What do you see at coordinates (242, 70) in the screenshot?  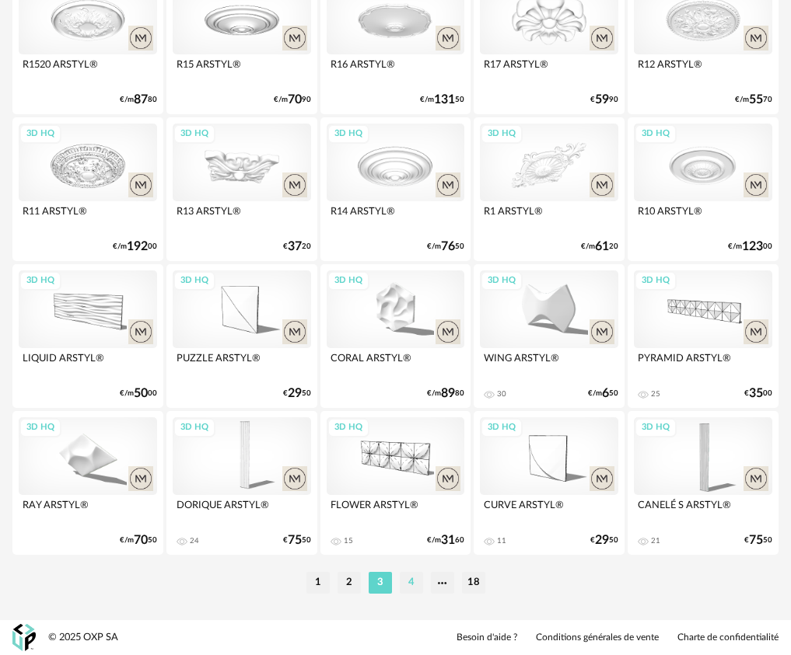 I see `div: R15 ARSTYL®` at bounding box center [242, 70].